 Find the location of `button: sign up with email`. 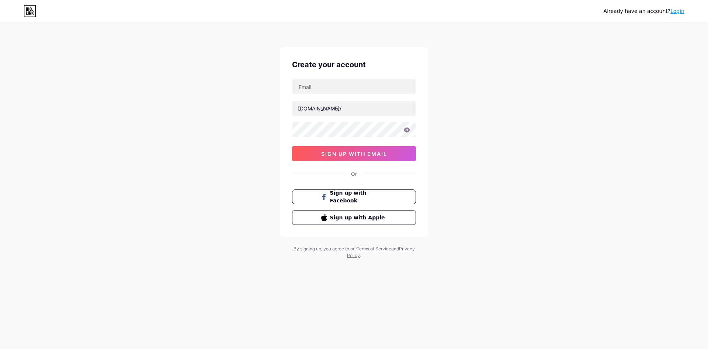

button: sign up with email is located at coordinates (354, 153).